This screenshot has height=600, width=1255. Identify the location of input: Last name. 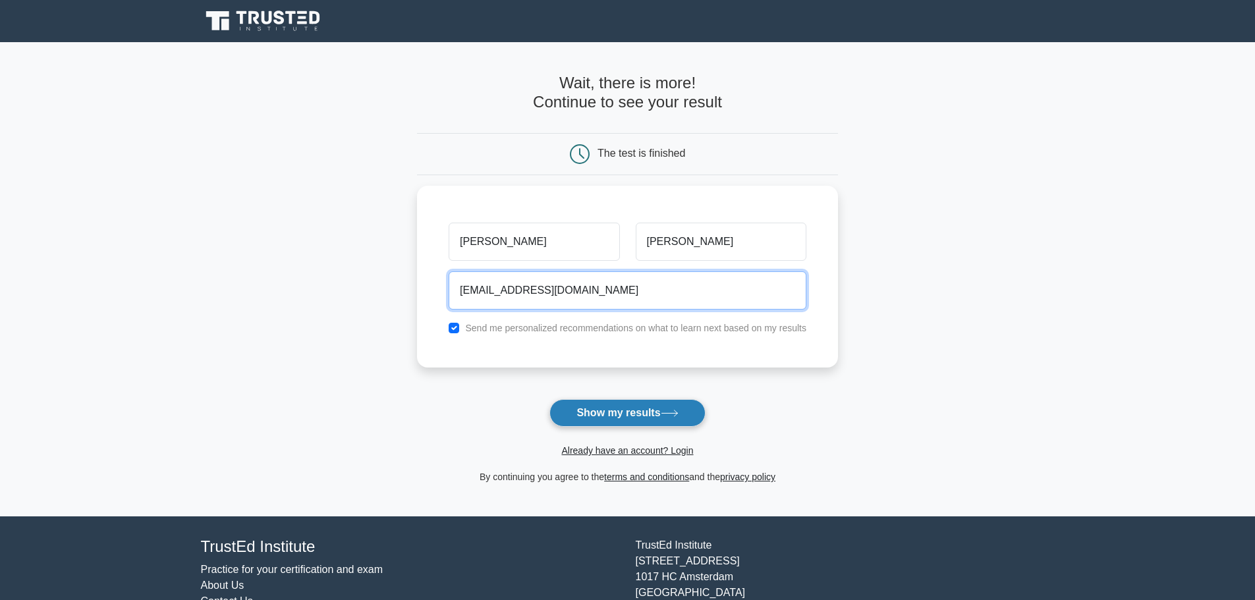
(721, 242).